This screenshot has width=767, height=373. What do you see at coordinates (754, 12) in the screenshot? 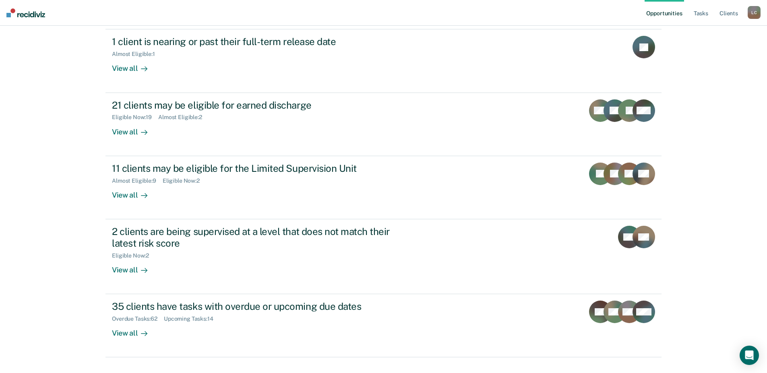
I see `div: L C` at bounding box center [754, 12].